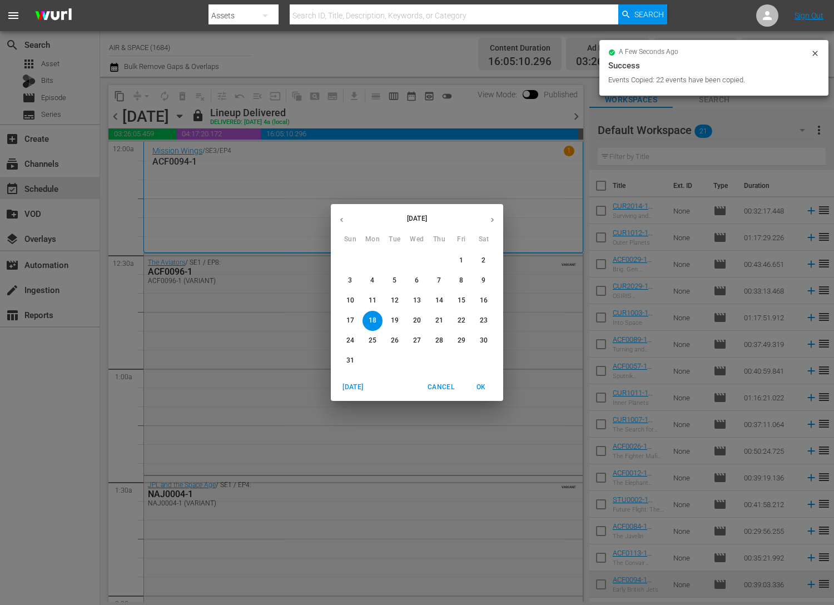  I want to click on span: Thu, so click(439, 240).